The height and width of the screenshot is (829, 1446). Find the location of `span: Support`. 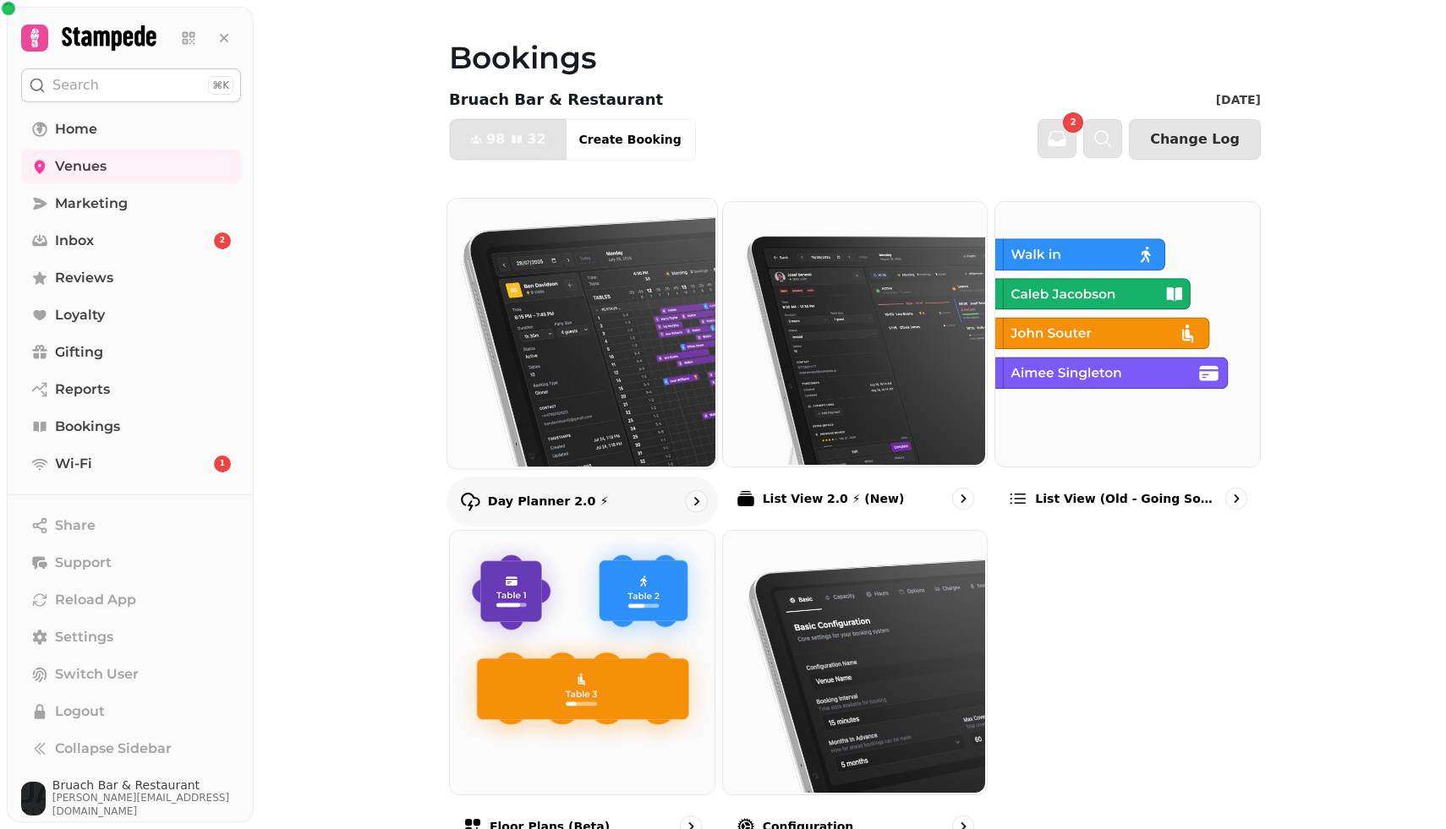

span: Support is located at coordinates (83, 563).